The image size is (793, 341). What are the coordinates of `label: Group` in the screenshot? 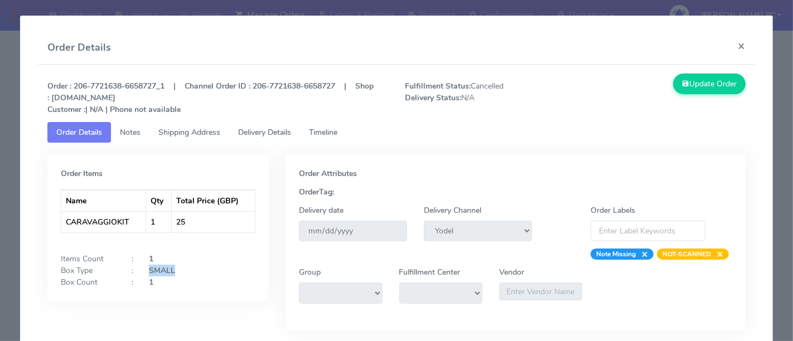 It's located at (310, 272).